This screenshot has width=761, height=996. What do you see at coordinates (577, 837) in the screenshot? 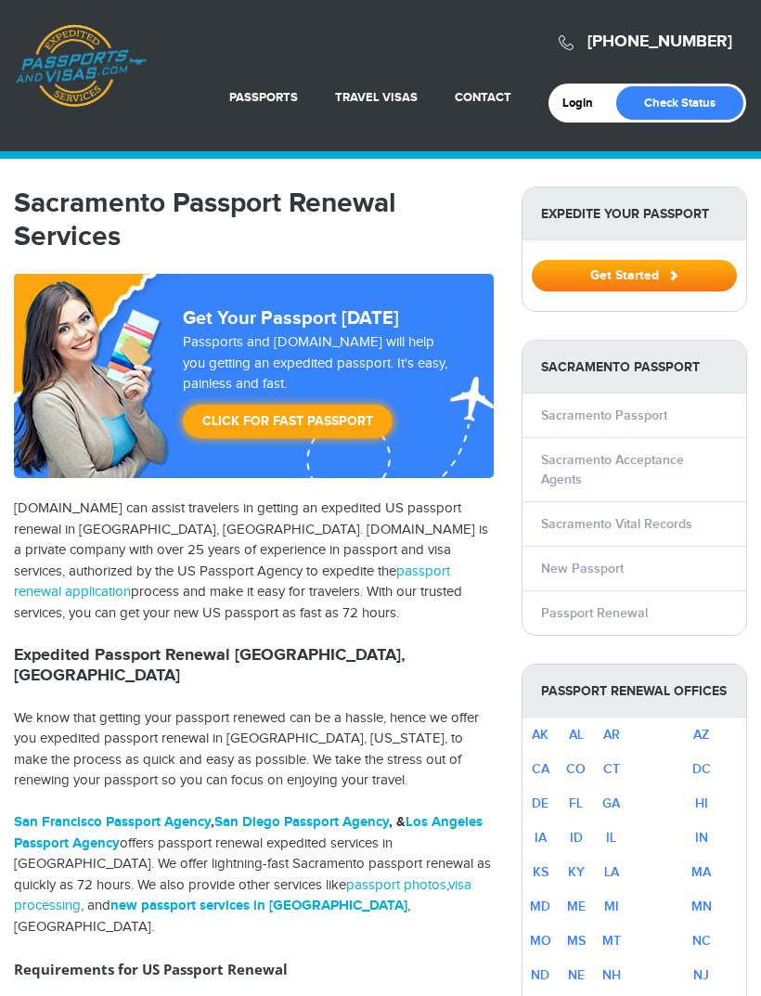
I see `a: ID` at bounding box center [577, 837].